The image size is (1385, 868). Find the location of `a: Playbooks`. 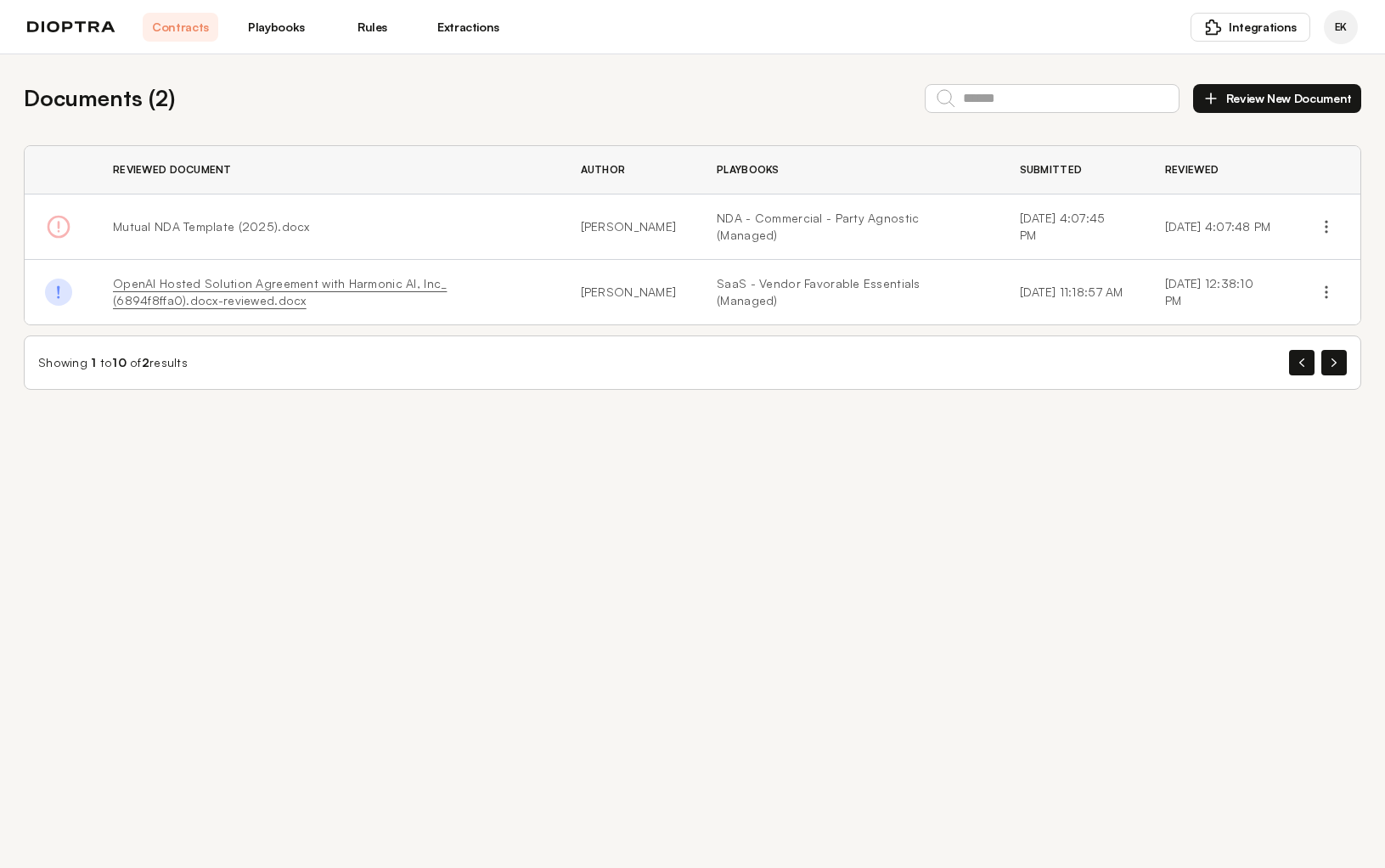

a: Playbooks is located at coordinates (276, 27).